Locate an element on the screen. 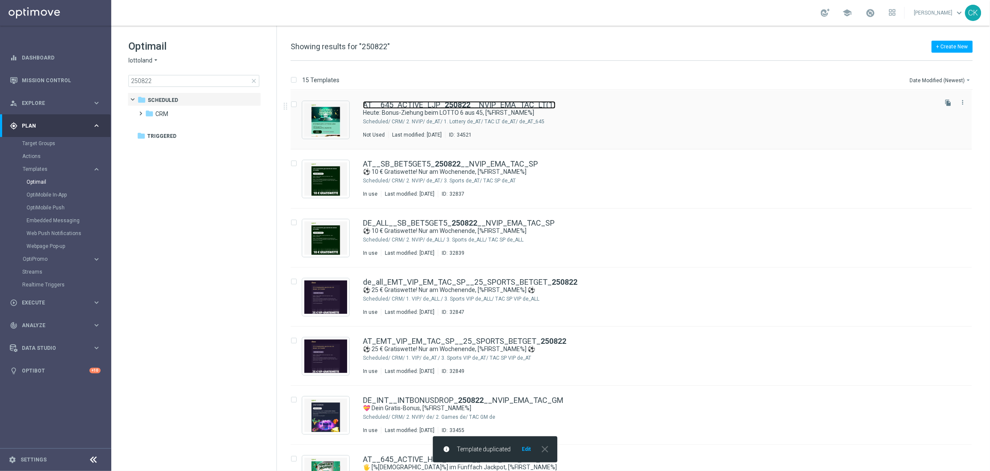 This screenshot has width=990, height=471. button: person_search Explore keyboard_arrow_right is located at coordinates (55, 103).